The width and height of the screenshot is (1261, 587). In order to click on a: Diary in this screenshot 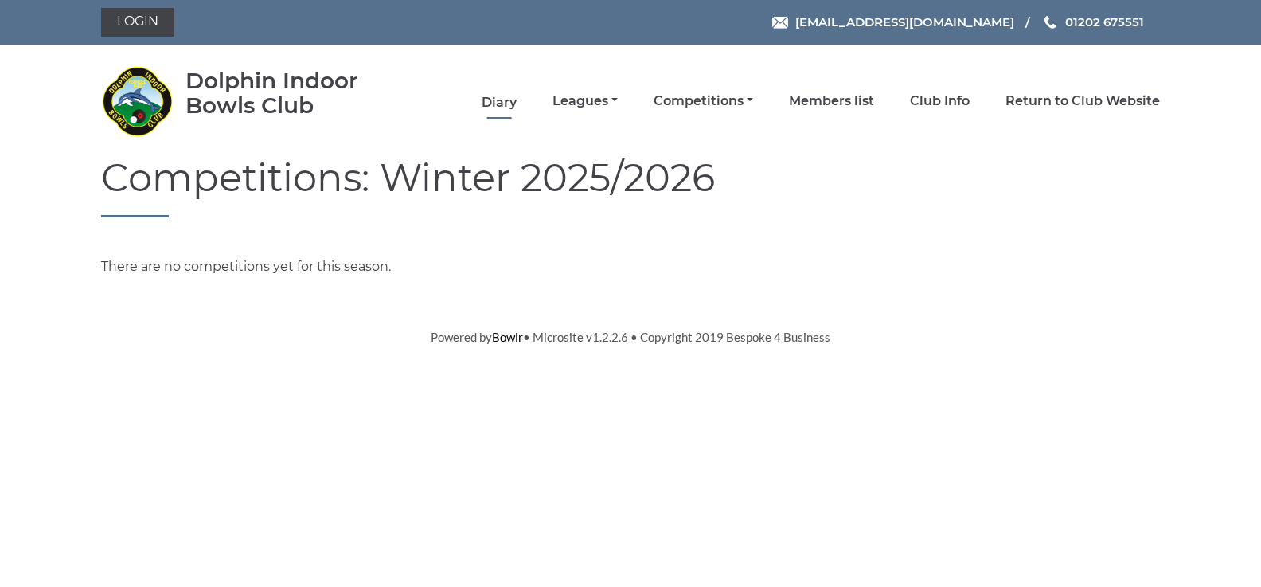, I will do `click(499, 103)`.